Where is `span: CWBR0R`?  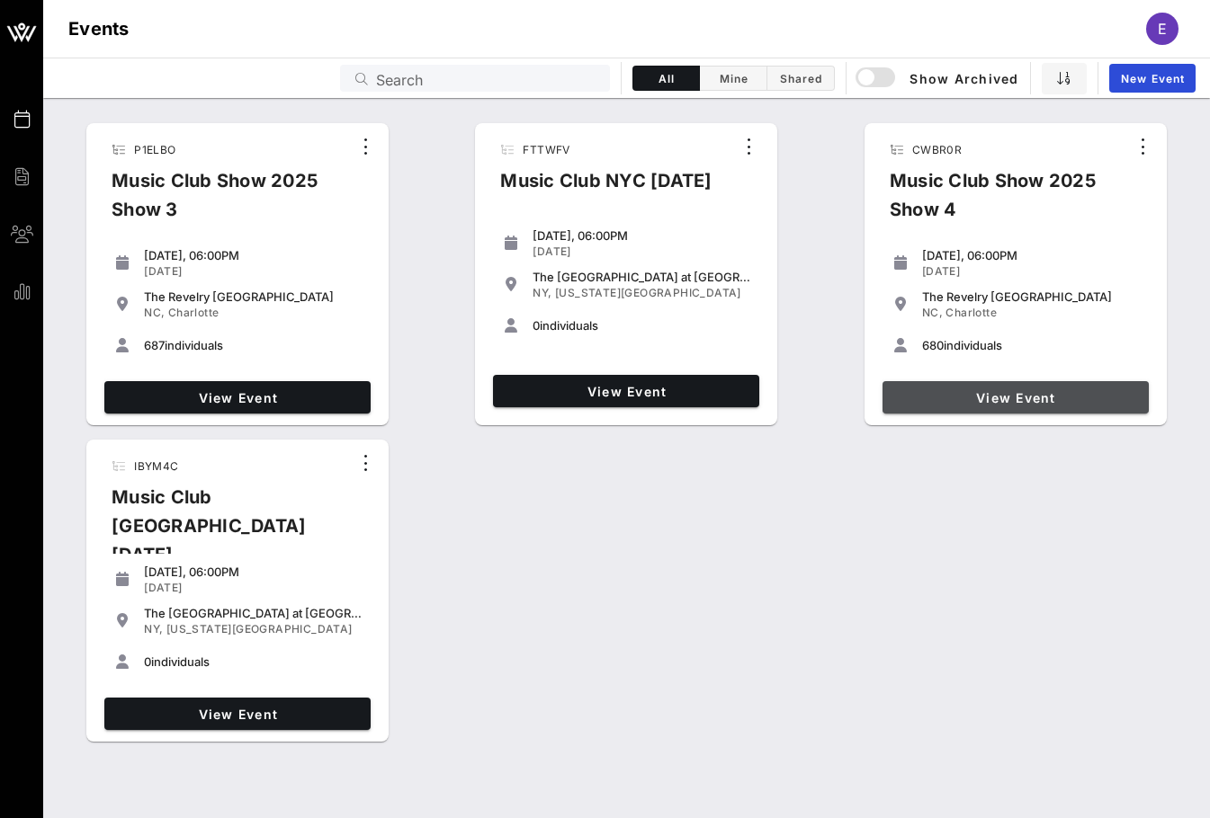 span: CWBR0R is located at coordinates (936, 149).